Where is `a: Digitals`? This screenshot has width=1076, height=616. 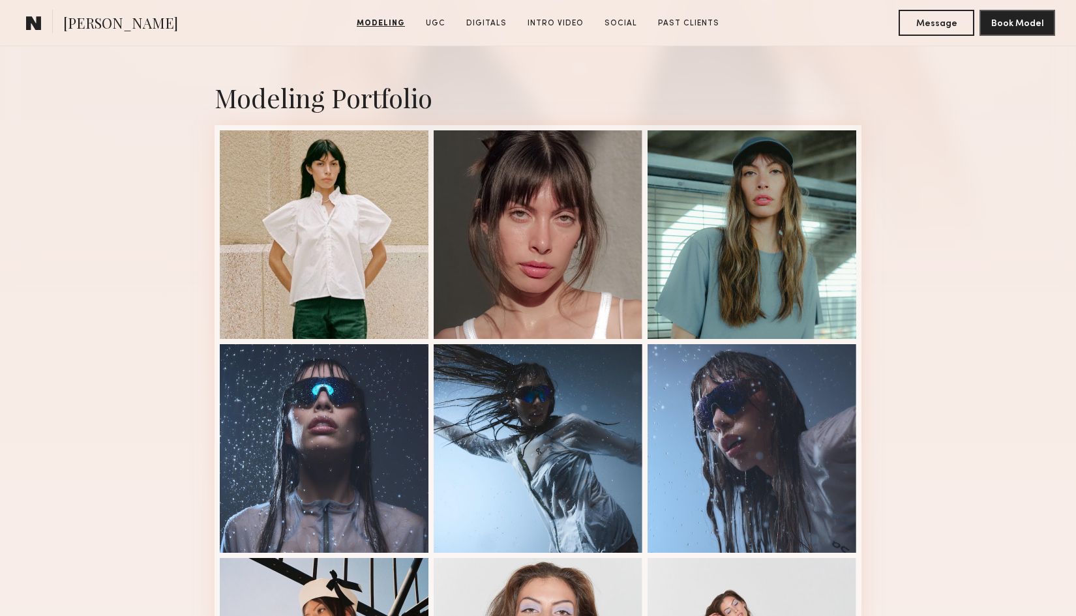
a: Digitals is located at coordinates (487, 23).